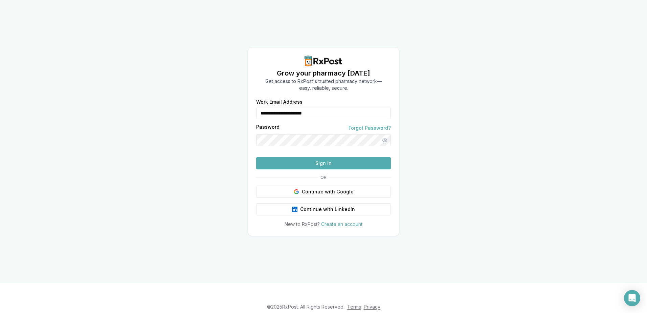 This screenshot has width=647, height=313. What do you see at coordinates (342, 224) in the screenshot?
I see `a: Create an account` at bounding box center [342, 224].